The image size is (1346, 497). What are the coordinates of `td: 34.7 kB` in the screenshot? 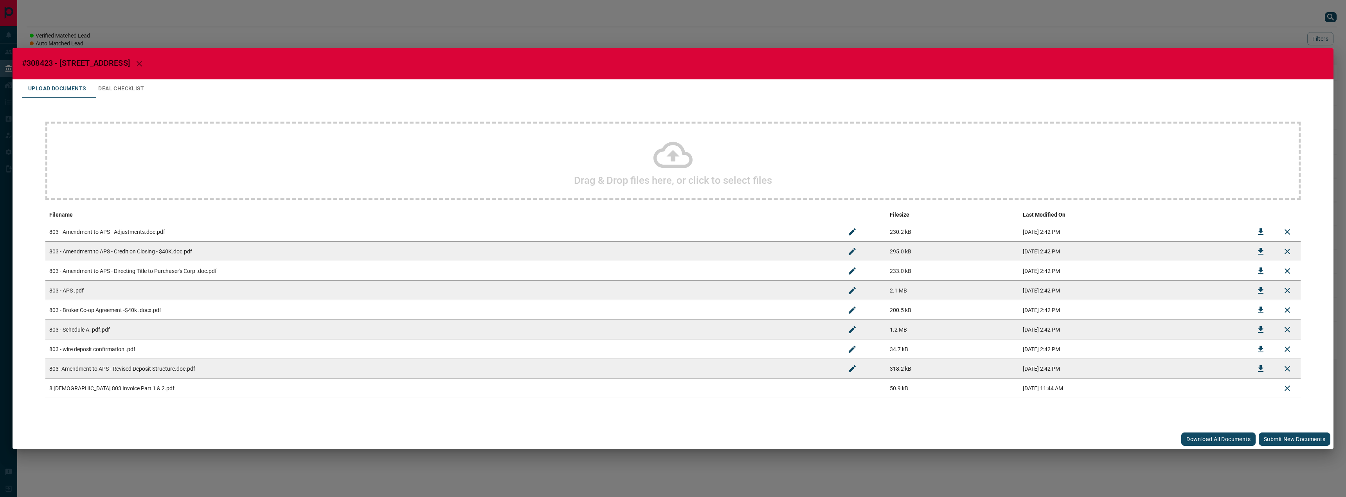 It's located at (953, 349).